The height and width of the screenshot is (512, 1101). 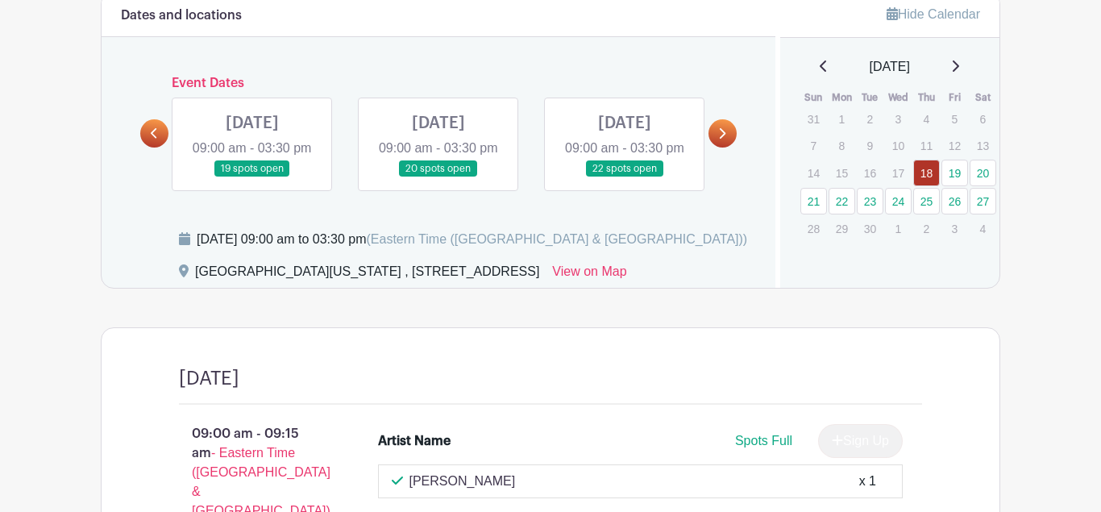 What do you see at coordinates (869, 172) in the screenshot?
I see `p: 16` at bounding box center [869, 172].